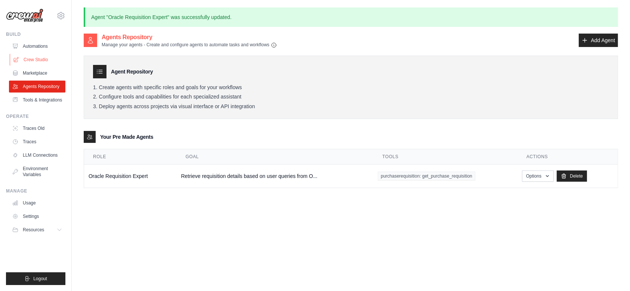 This screenshot has height=291, width=630. I want to click on a: Crew Studio, so click(38, 60).